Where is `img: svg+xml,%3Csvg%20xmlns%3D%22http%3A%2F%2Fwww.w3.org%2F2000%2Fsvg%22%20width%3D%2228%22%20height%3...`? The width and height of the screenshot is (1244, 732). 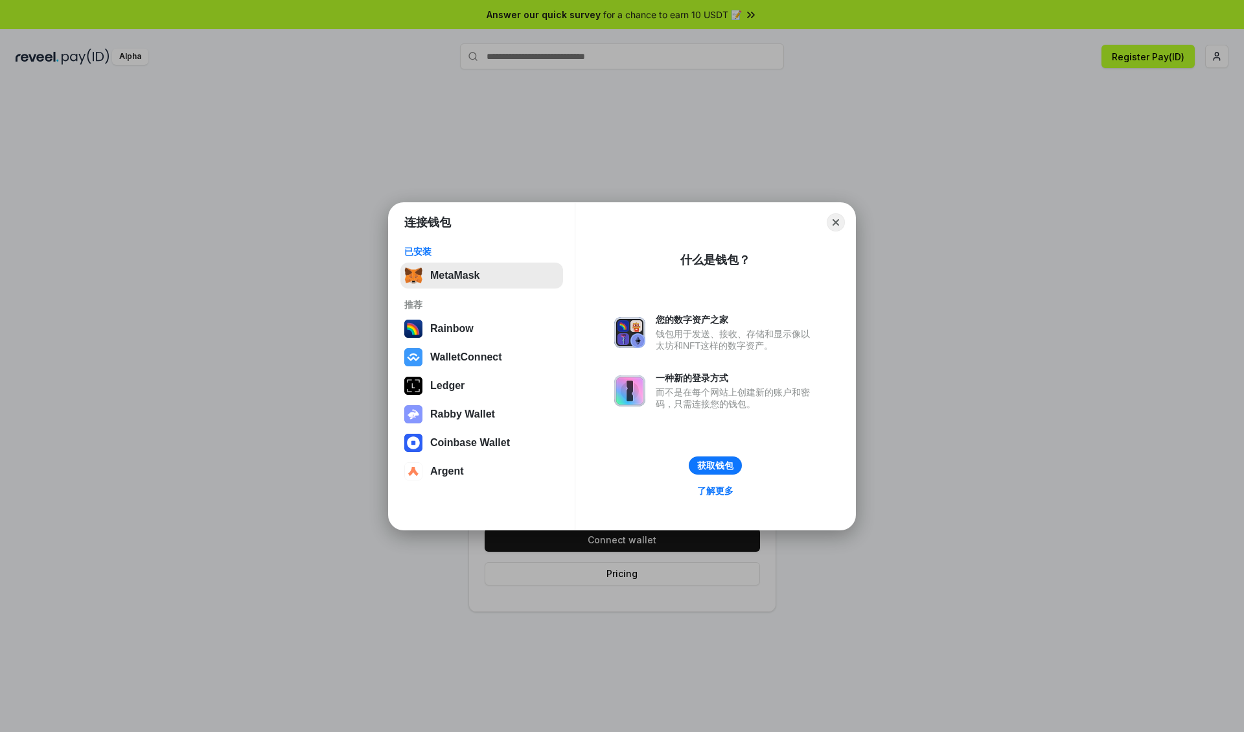
img: svg+xml,%3Csvg%20xmlns%3D%22http%3A%2F%2Fwww.w3.org%2F2000%2Fsvg%22%20width%3D%2228%22%20height%3... is located at coordinates (414, 386).